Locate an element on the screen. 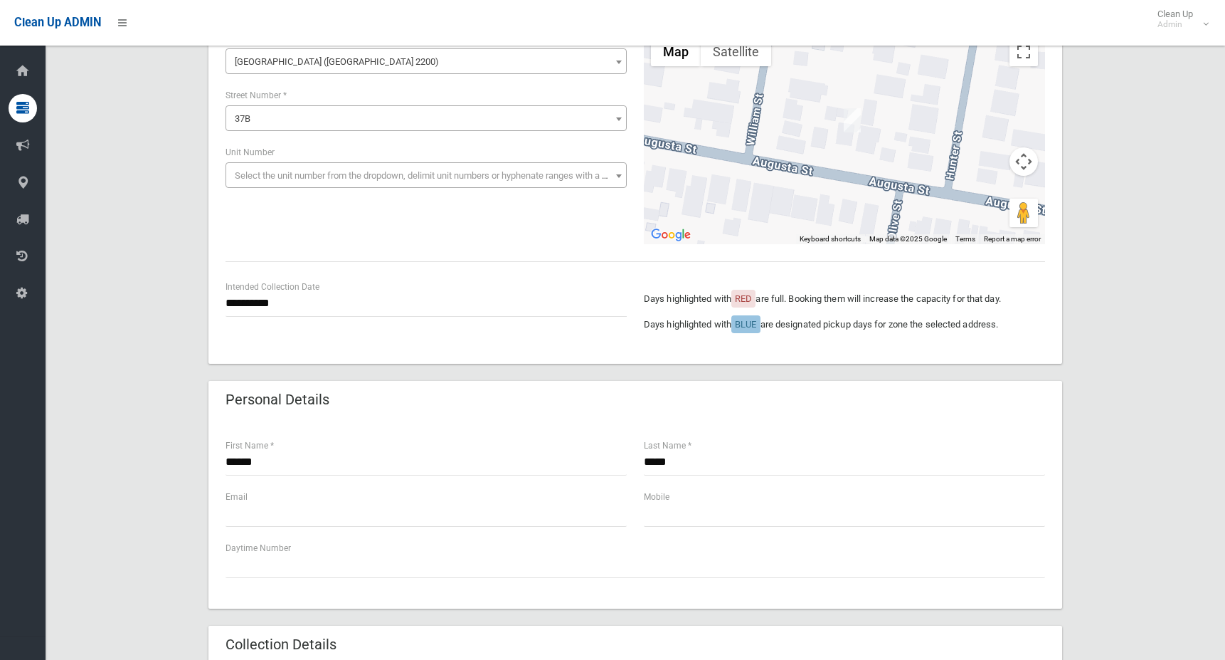 Image resolution: width=1225 pixels, height=660 pixels. span: Clean Up is located at coordinates (1179, 19).